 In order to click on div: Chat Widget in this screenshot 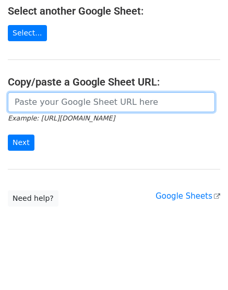, I will do `click(202, 265)`.